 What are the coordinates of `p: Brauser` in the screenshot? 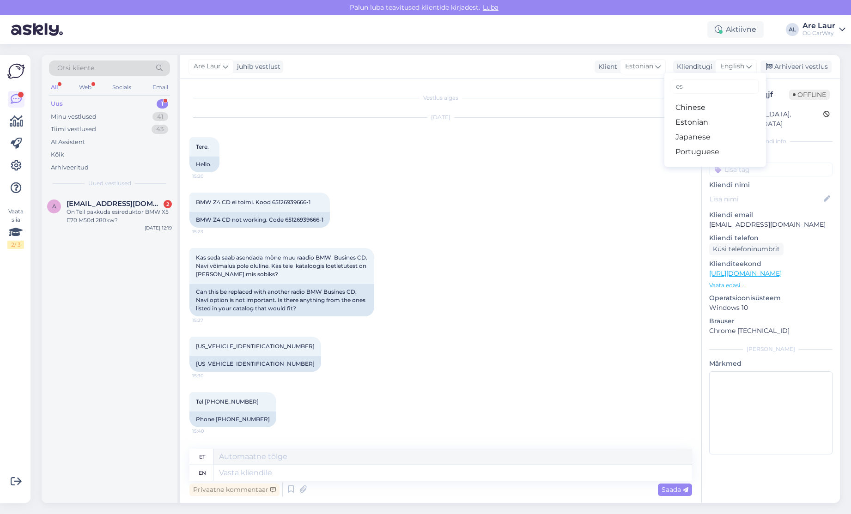 It's located at (770, 321).